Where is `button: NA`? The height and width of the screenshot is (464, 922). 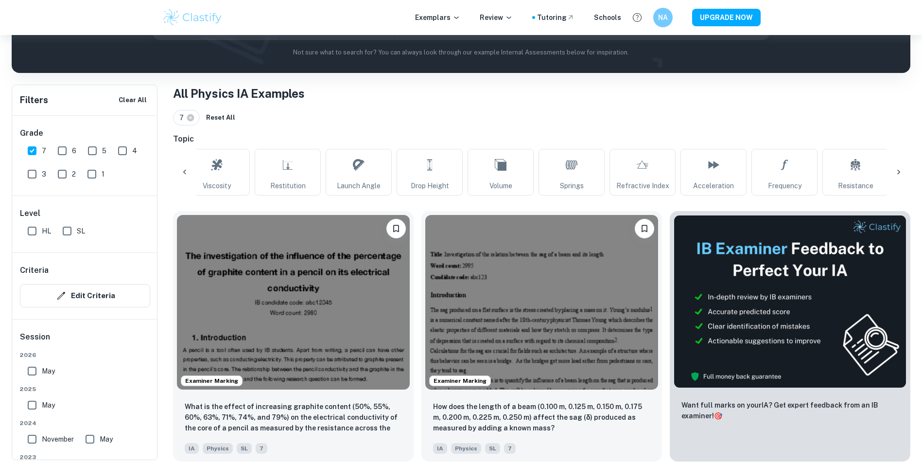
button: NA is located at coordinates (663, 17).